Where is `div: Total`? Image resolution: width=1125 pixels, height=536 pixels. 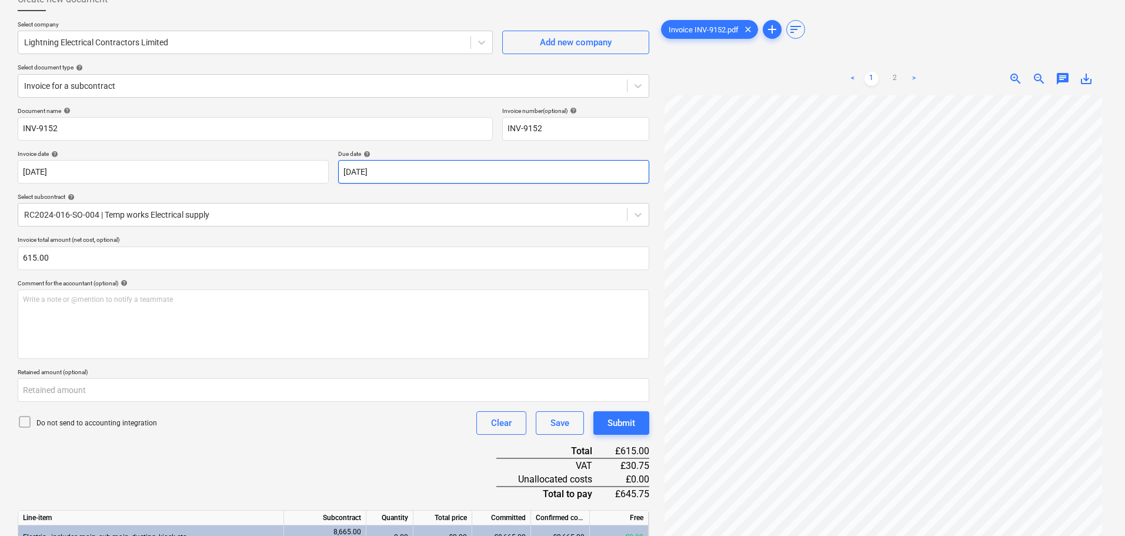
div: Total is located at coordinates (554, 451).